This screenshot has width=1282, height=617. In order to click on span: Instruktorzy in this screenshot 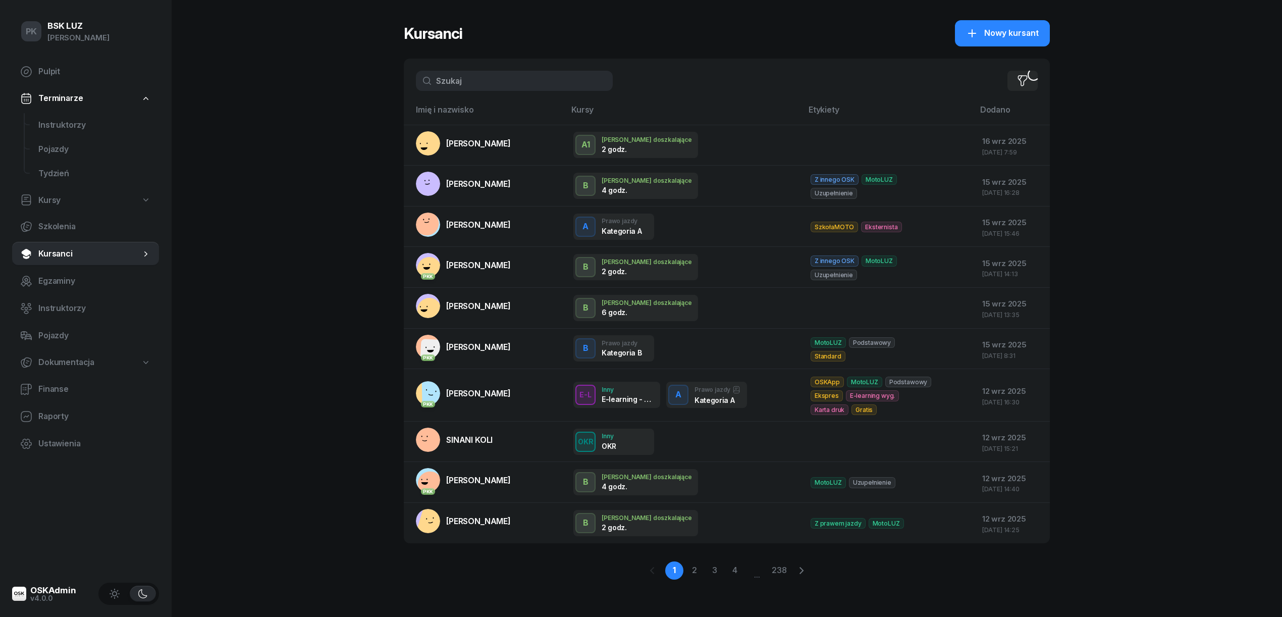, I will do `click(94, 308)`.